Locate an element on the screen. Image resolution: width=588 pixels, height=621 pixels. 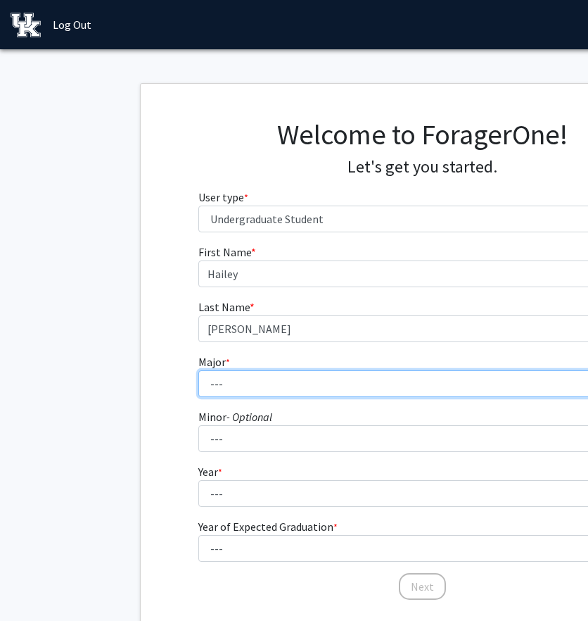
button: Next is located at coordinates (422, 586).